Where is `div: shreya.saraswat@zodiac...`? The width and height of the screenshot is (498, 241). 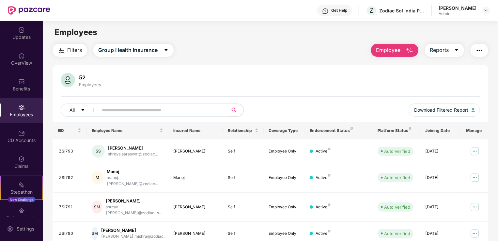
div: shreya.saraswat@zodiac... is located at coordinates (133, 154).